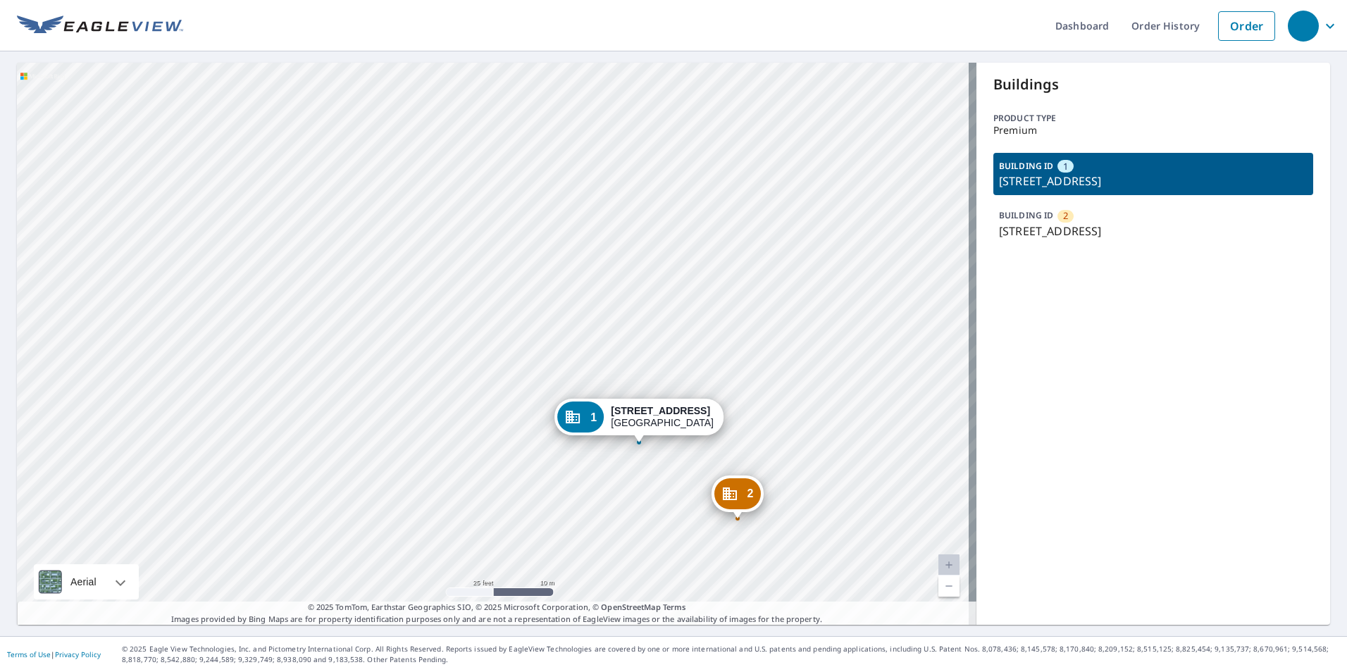 Image resolution: width=1347 pixels, height=672 pixels. What do you see at coordinates (1153, 130) in the screenshot?
I see `p: Premium` at bounding box center [1153, 130].